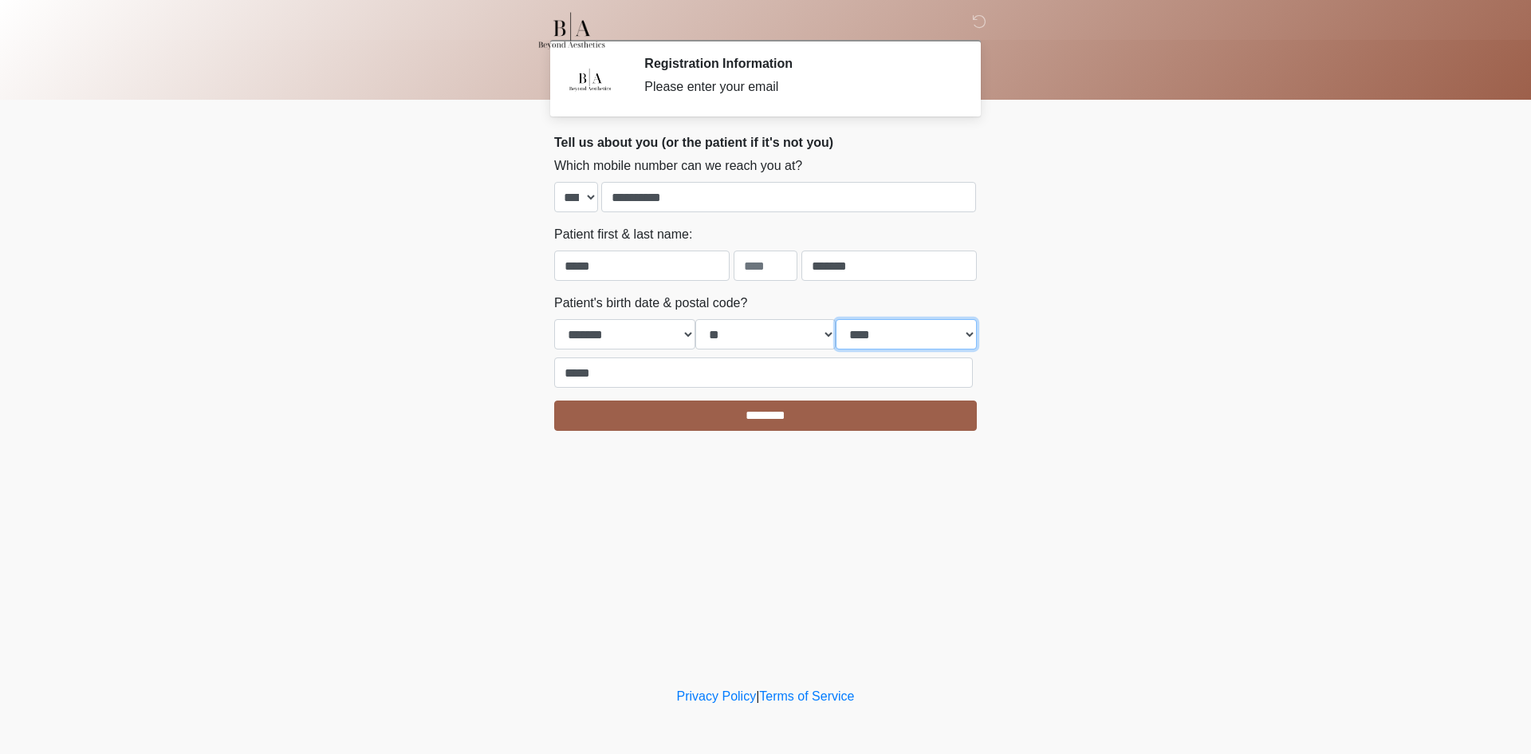  What do you see at coordinates (766, 142) in the screenshot?
I see `h2: Tell us about you (or the patient if it's not you)` at bounding box center [766, 142].